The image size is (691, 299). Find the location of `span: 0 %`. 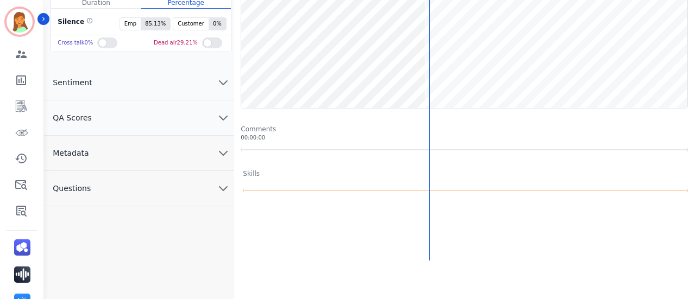

span: 0 % is located at coordinates (217, 24).